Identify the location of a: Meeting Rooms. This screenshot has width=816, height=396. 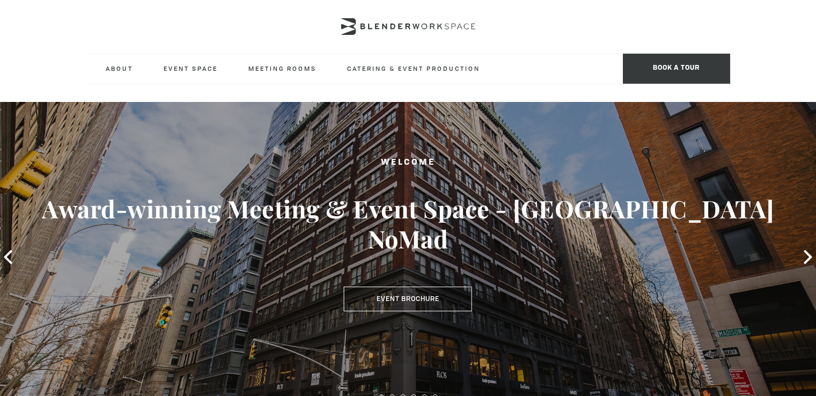
(282, 68).